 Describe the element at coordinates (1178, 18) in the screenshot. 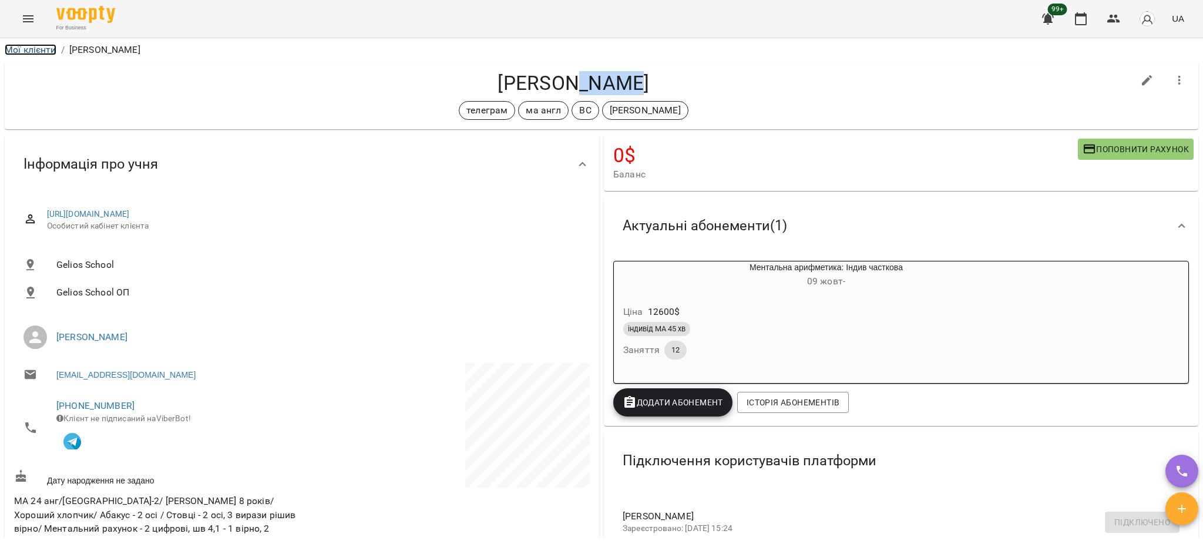

I see `span: UA` at that location.